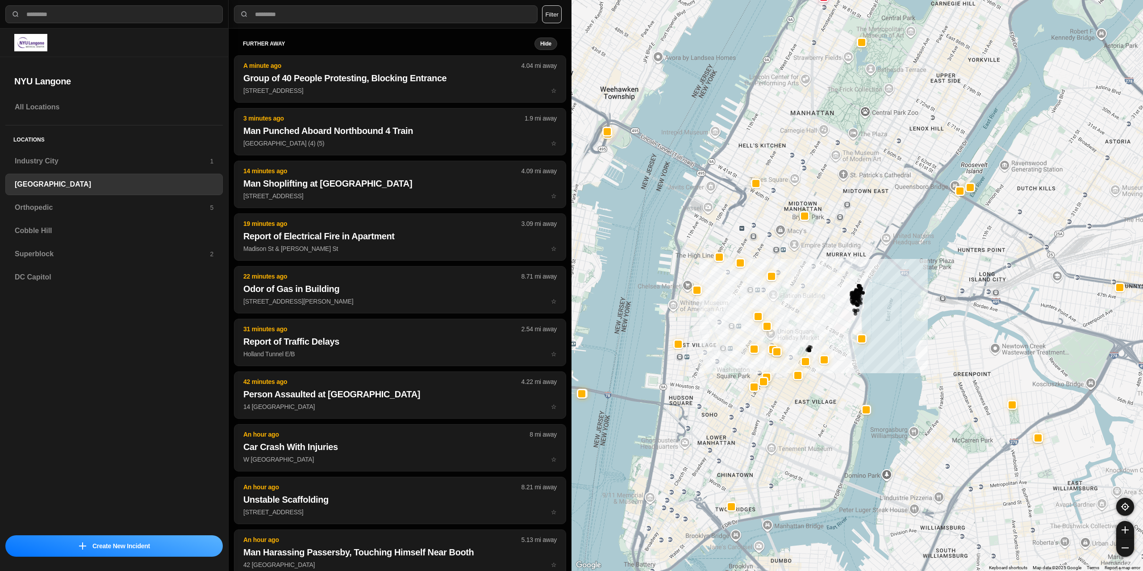 This screenshot has width=1143, height=571. I want to click on p: 14 minutes ago, so click(382, 171).